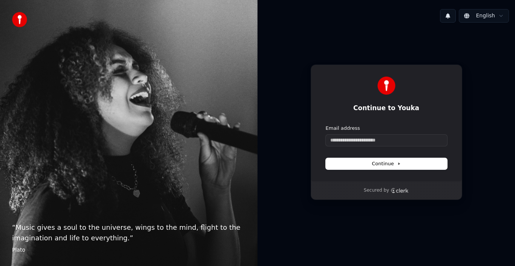  I want to click on p: “ Music gives a soul to the universe, wings to the mind, flight to the imagination and life to ev..., so click(128, 232).